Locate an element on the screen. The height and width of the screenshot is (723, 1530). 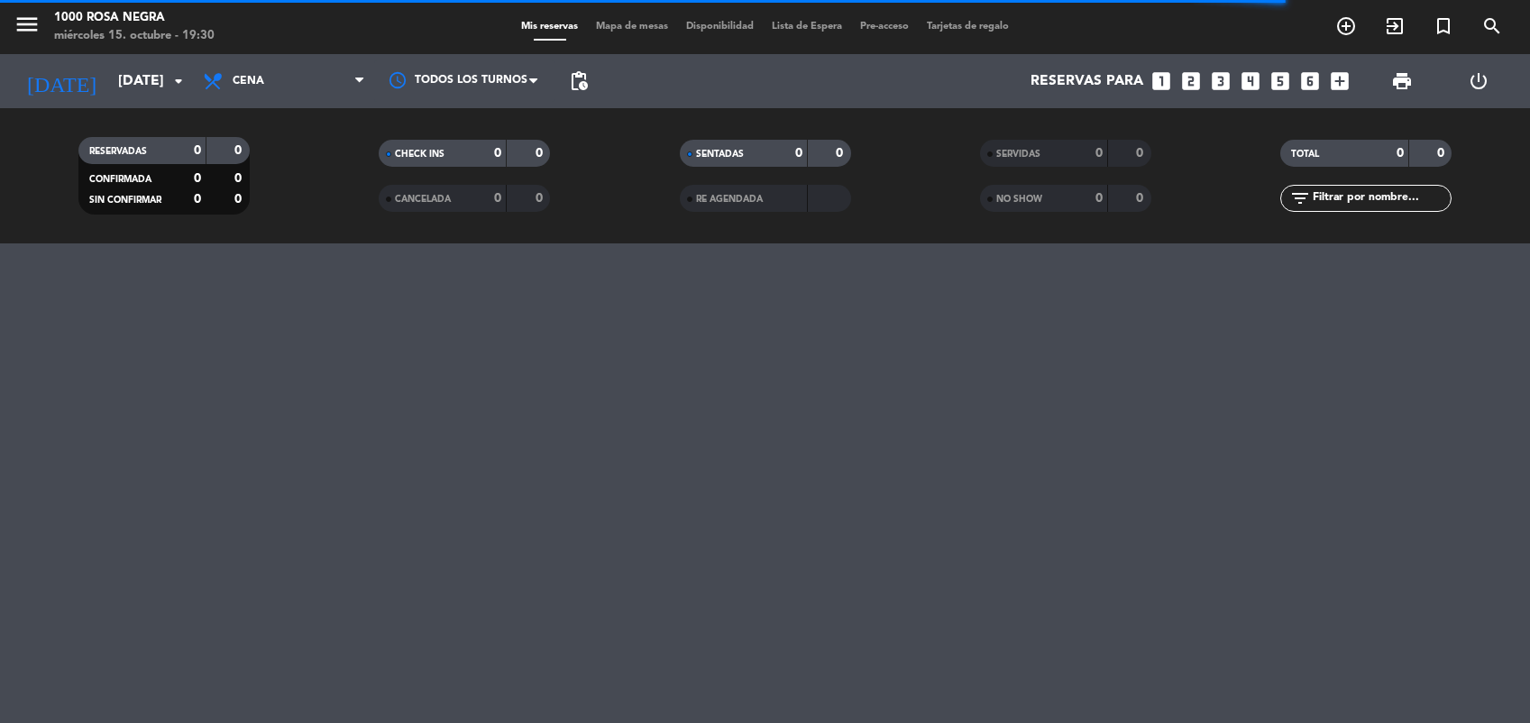
span: Mis reservas is located at coordinates (549, 26).